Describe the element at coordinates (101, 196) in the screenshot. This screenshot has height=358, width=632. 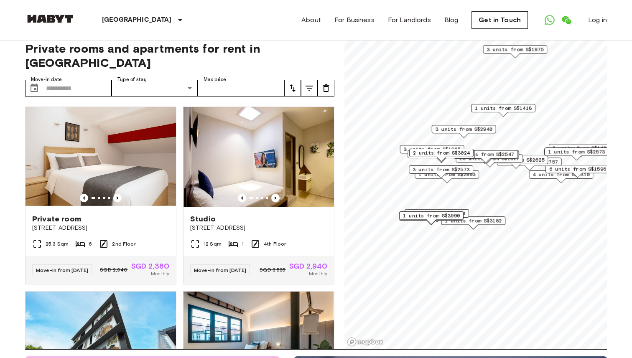
I see `a: Marketing picture of unit SG-01-127-001-001Previous imagePrevious imagePrivate room[STREET_ADDRES...` at that location.